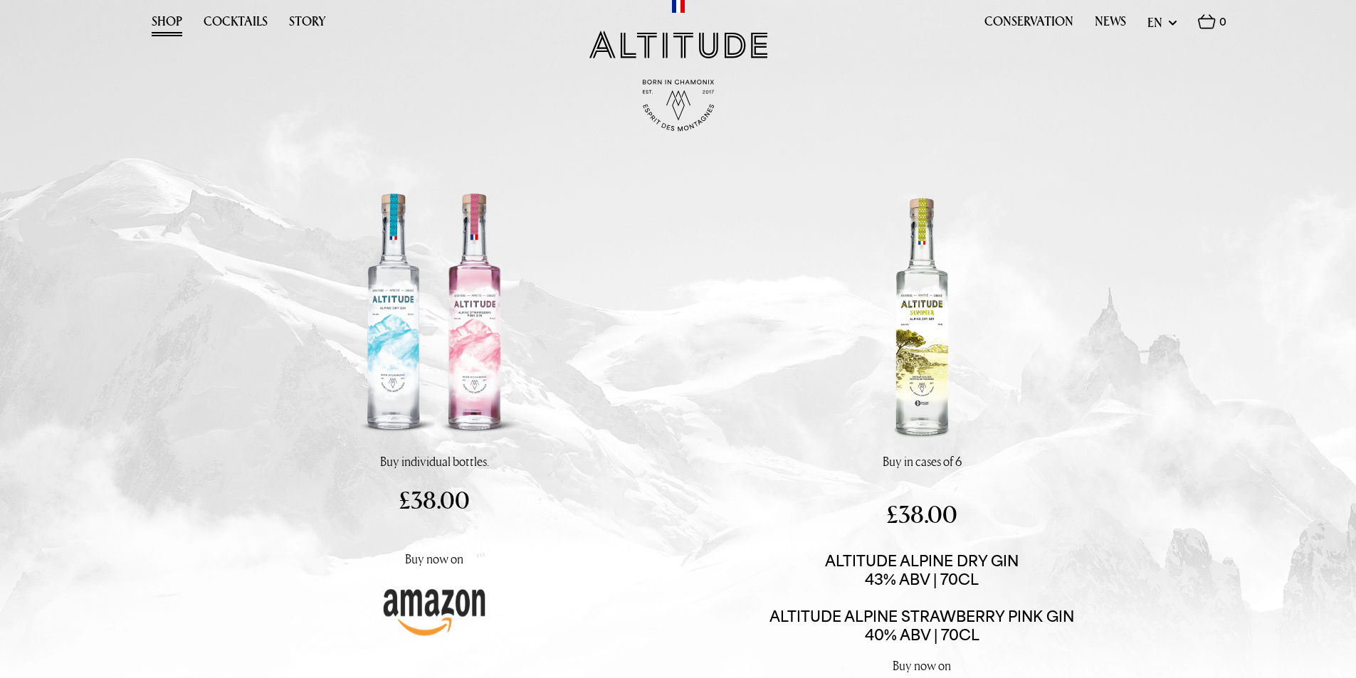  I want to click on a: Story, so click(307, 25).